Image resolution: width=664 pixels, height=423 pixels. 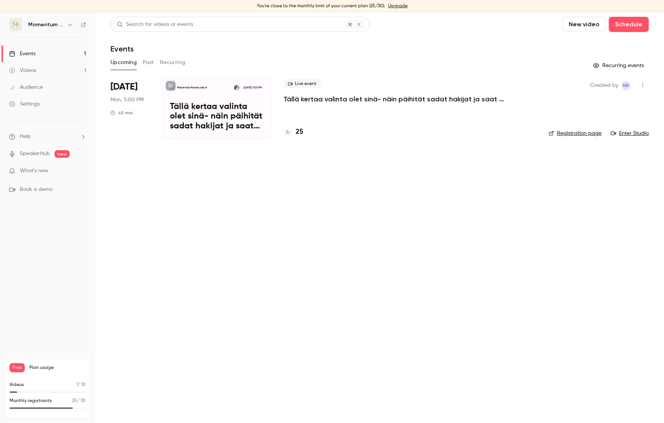 I want to click on h4: 25, so click(x=300, y=132).